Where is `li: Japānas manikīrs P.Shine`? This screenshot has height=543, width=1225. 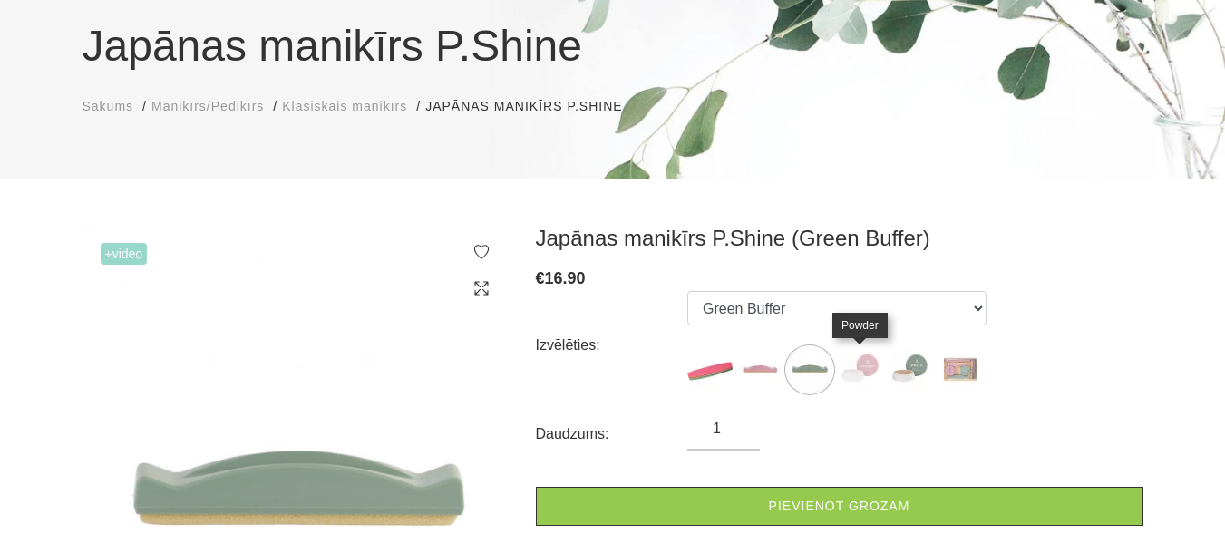
li: Japānas manikīrs P.Shine is located at coordinates (532, 106).